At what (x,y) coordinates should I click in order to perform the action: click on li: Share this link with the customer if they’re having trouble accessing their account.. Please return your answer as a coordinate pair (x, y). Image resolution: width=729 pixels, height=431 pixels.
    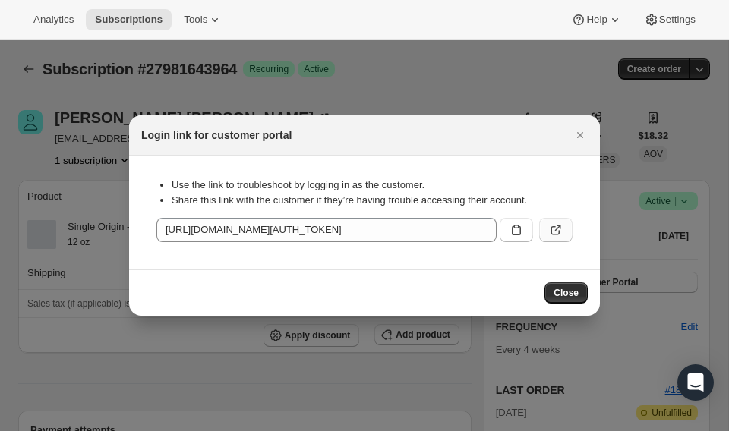
    Looking at the image, I should click on (372, 200).